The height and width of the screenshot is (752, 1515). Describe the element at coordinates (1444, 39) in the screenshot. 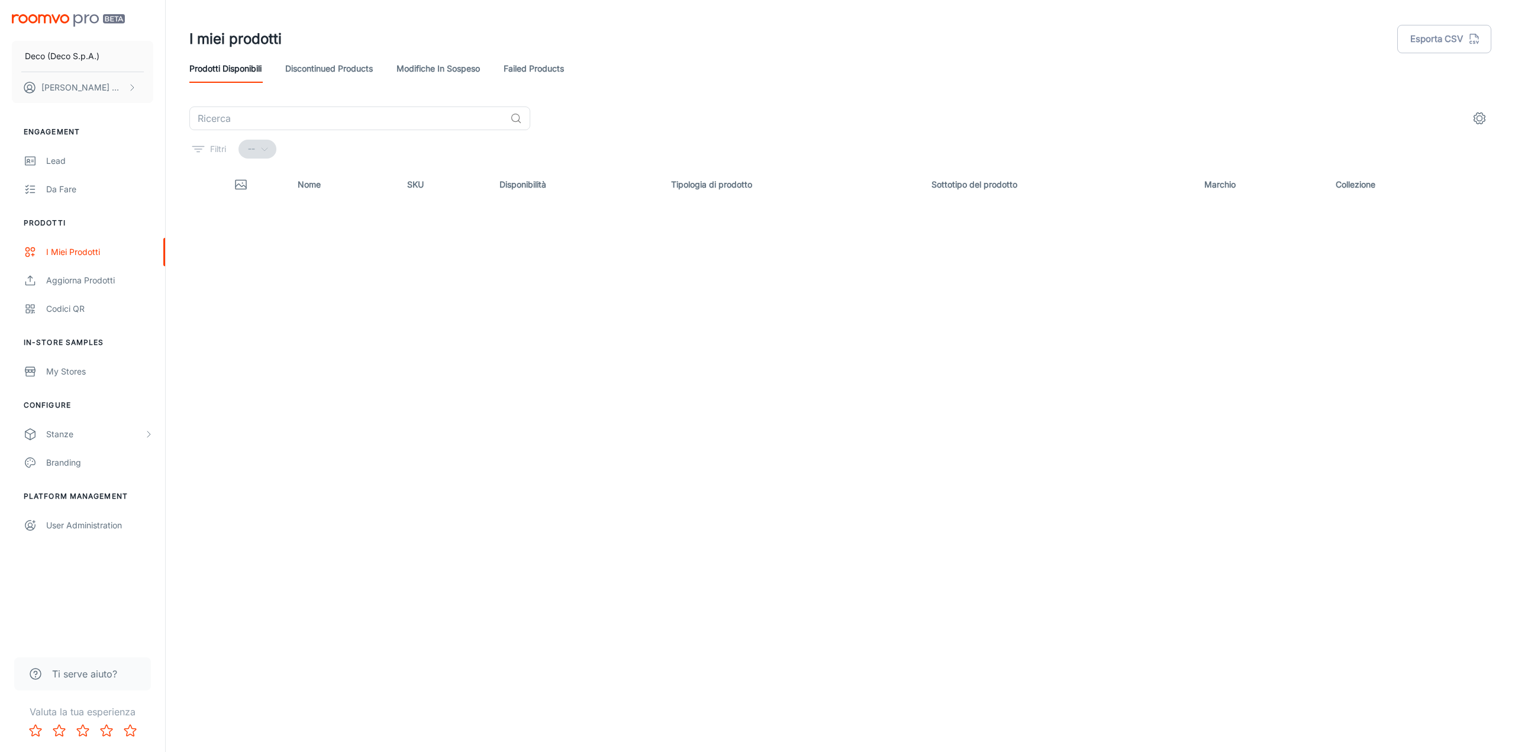

I see `button: Esporta CSV` at that location.